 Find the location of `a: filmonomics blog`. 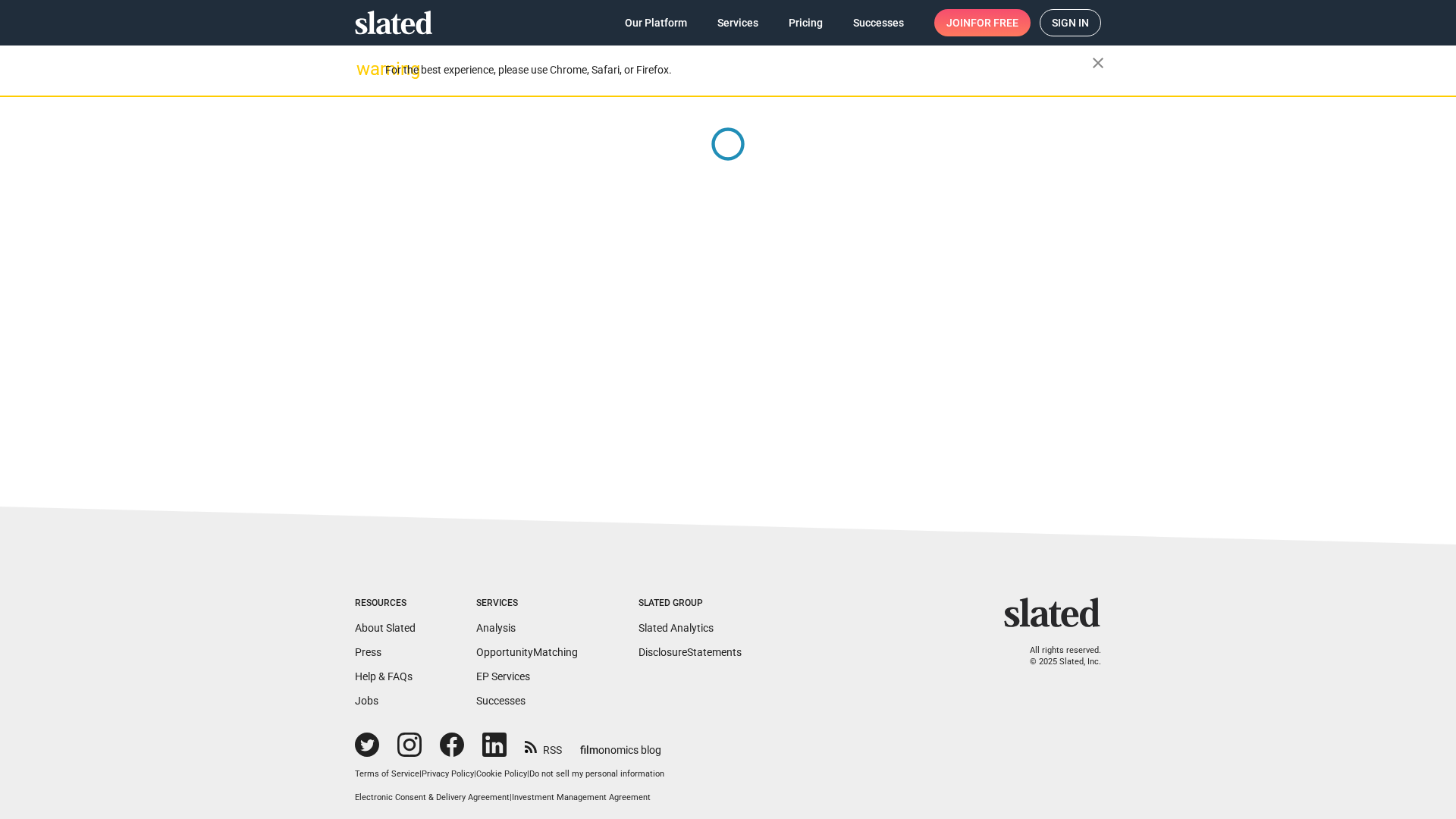

a: filmonomics blog is located at coordinates (621, 744).